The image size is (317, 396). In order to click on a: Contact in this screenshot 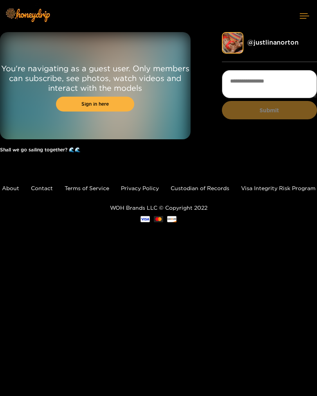, I will do `click(42, 188)`.